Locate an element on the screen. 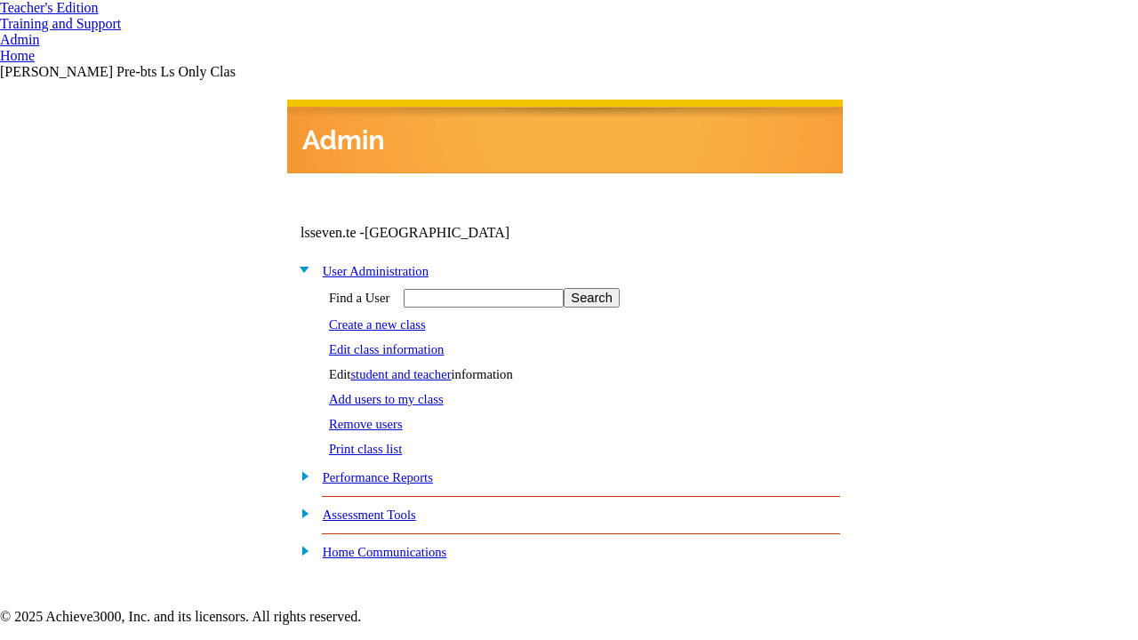 The width and height of the screenshot is (1138, 640). img: minus.gif is located at coordinates (300, 269).